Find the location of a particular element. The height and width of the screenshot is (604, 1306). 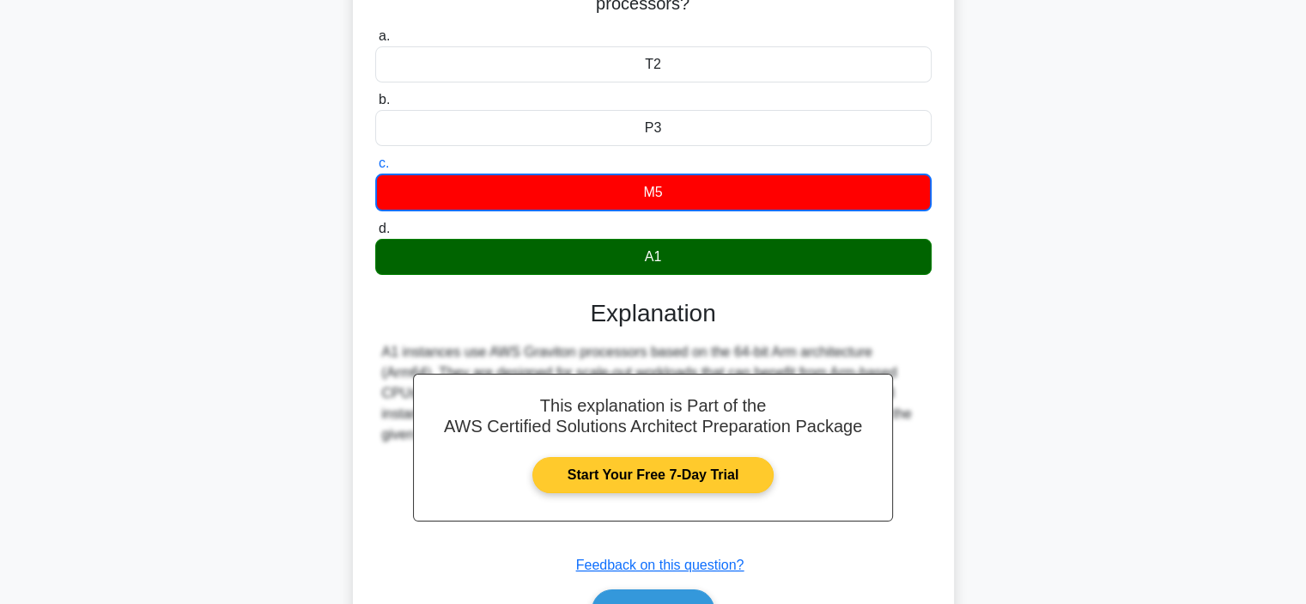

span: b. is located at coordinates (384, 99).